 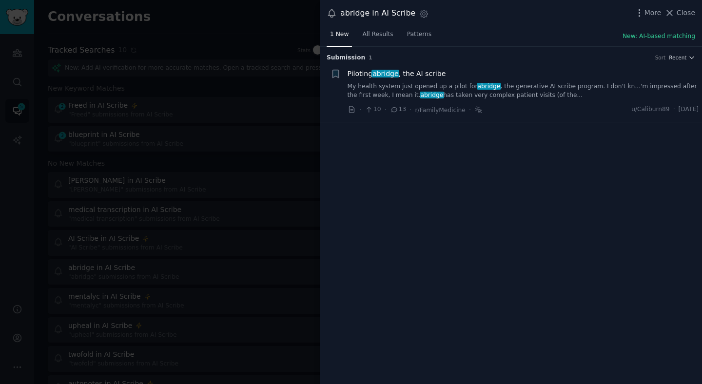 I want to click on span: u/Caliburn89, so click(x=650, y=110).